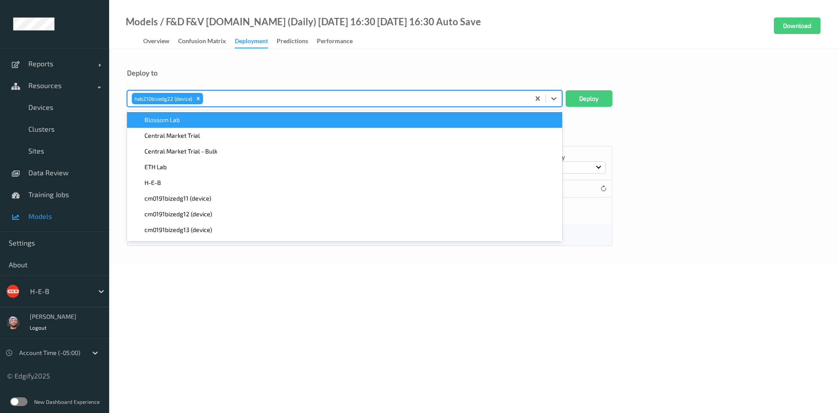 The width and height of the screenshot is (838, 413). I want to click on span: cm0191bizedg11 (device), so click(178, 198).